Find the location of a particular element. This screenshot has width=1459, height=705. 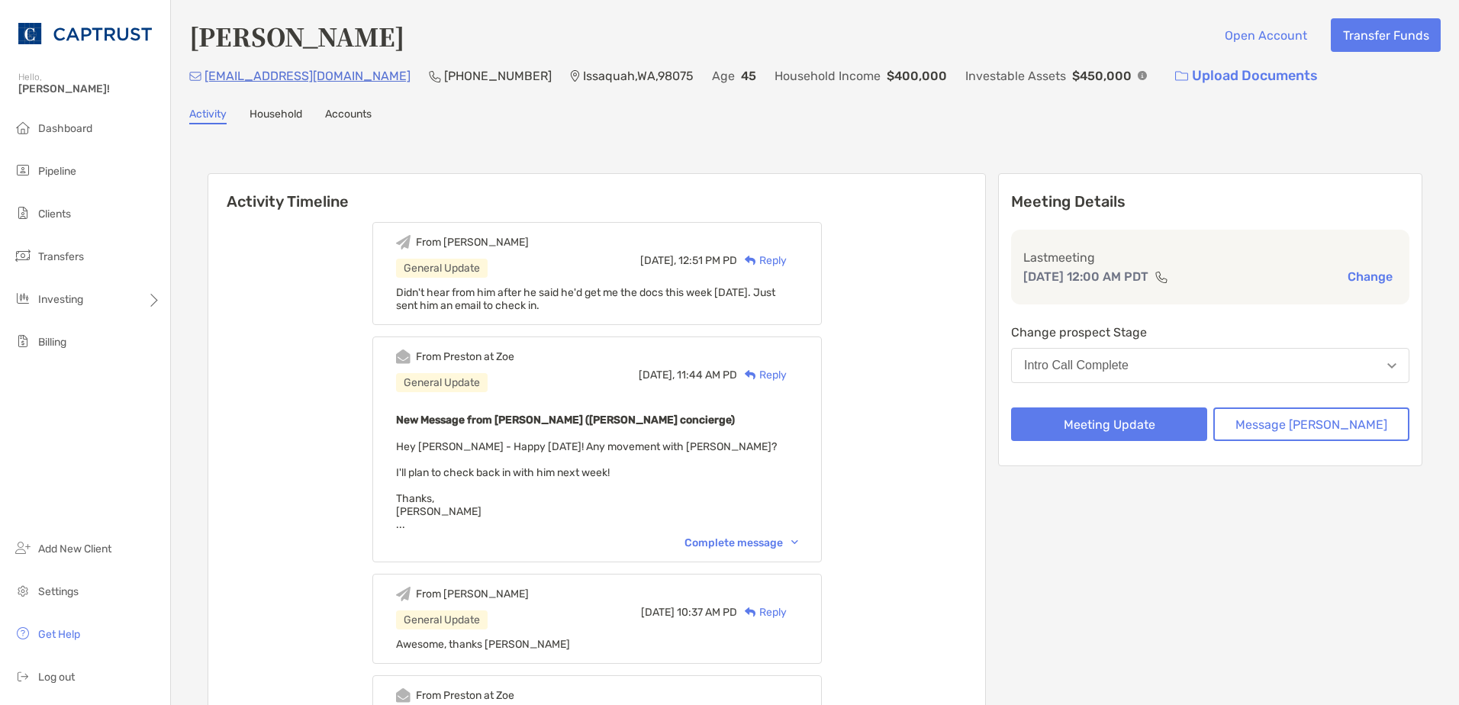

img: Location Icon is located at coordinates (575, 76).